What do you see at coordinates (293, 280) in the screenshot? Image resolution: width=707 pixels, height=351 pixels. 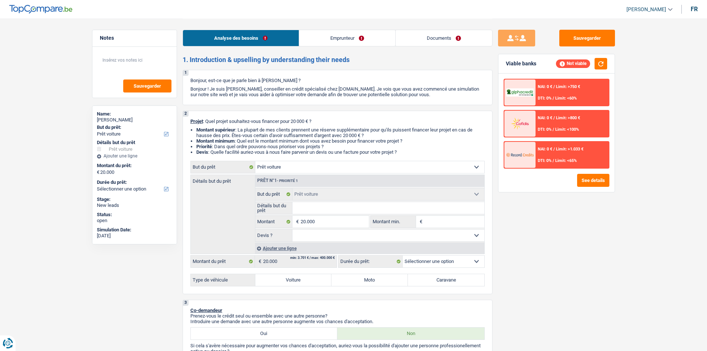 I see `label: Voiture` at bounding box center [293, 280].